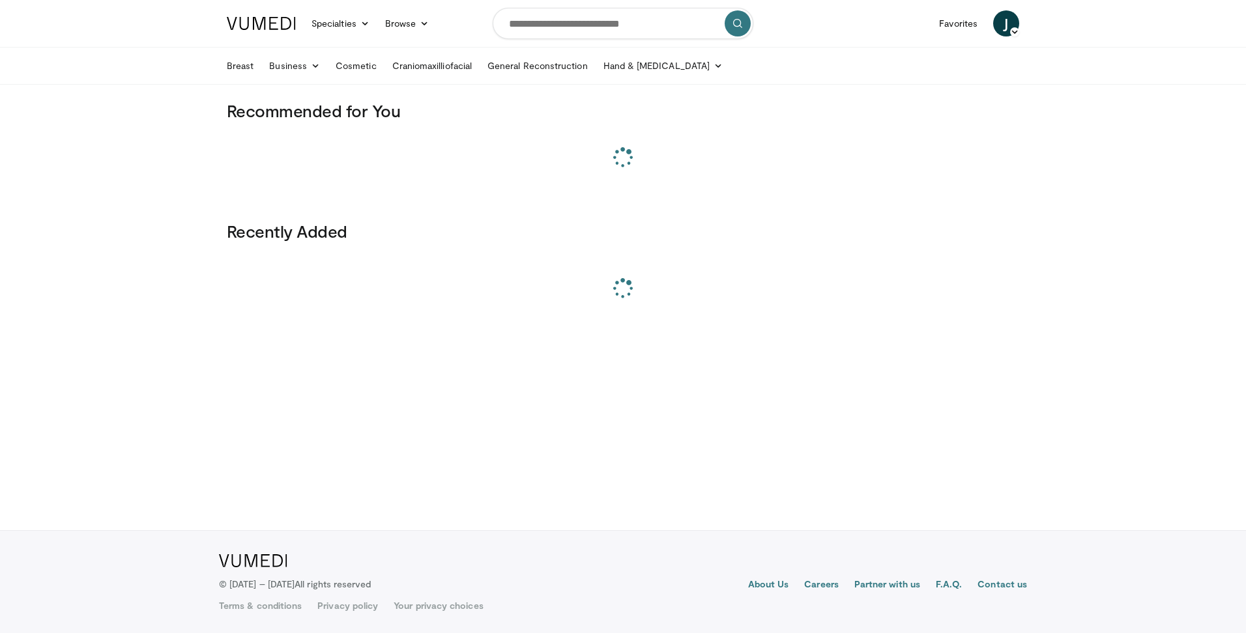 The image size is (1246, 633). I want to click on a: Partner with us, so click(887, 586).